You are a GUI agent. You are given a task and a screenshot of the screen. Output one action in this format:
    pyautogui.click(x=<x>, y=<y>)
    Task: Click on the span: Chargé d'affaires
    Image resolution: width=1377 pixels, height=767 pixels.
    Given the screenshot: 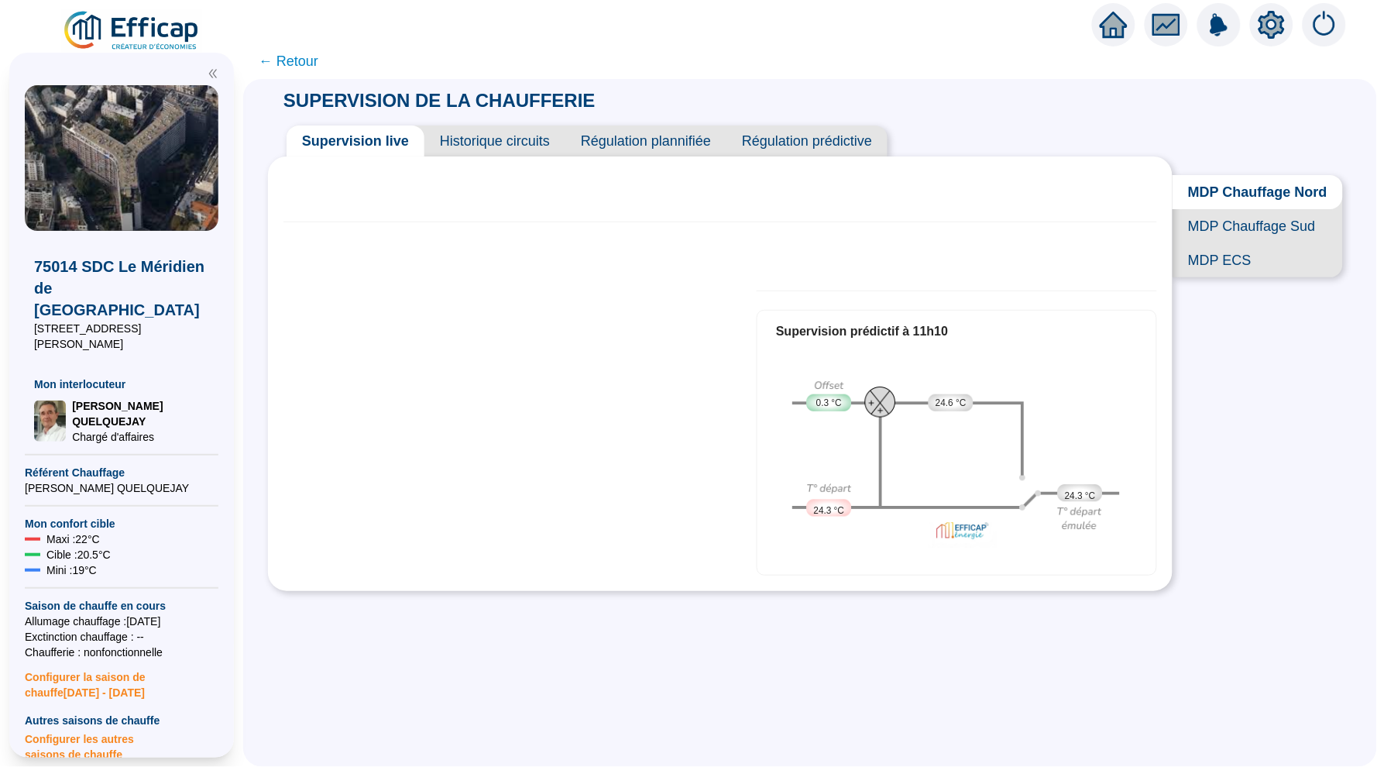 What is the action you would take?
    pyautogui.click(x=140, y=437)
    